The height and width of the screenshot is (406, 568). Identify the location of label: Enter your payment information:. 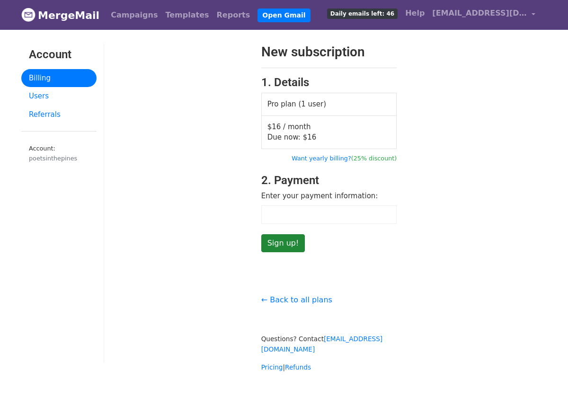
(319, 196).